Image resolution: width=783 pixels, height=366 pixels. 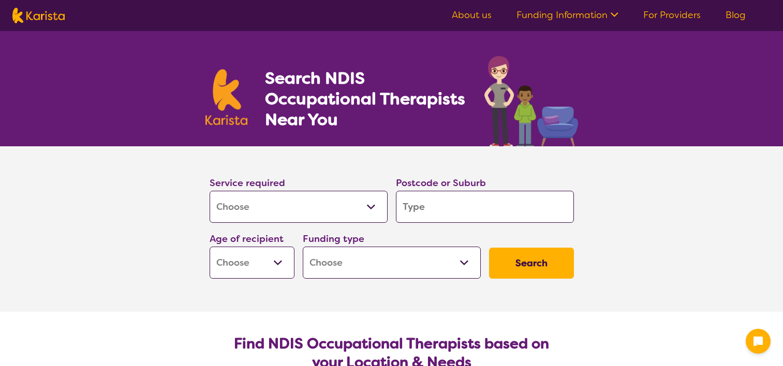 I want to click on input: Type, so click(x=485, y=207).